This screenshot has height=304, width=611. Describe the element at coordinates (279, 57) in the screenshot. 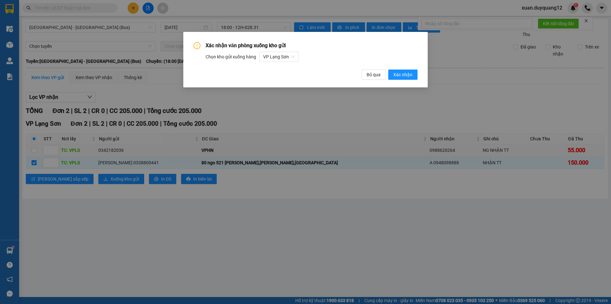

I see `span: VP Lạng Sơn` at that location.